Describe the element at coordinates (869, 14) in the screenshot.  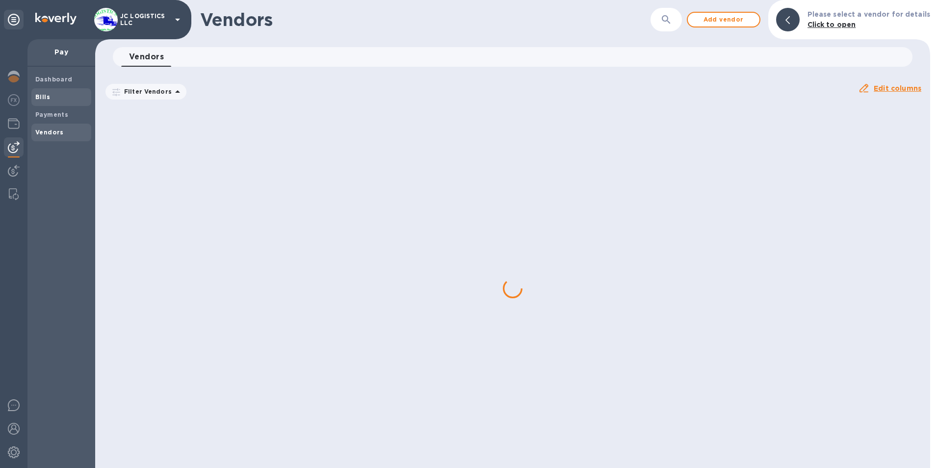
I see `b: Please select a vendor for details` at that location.